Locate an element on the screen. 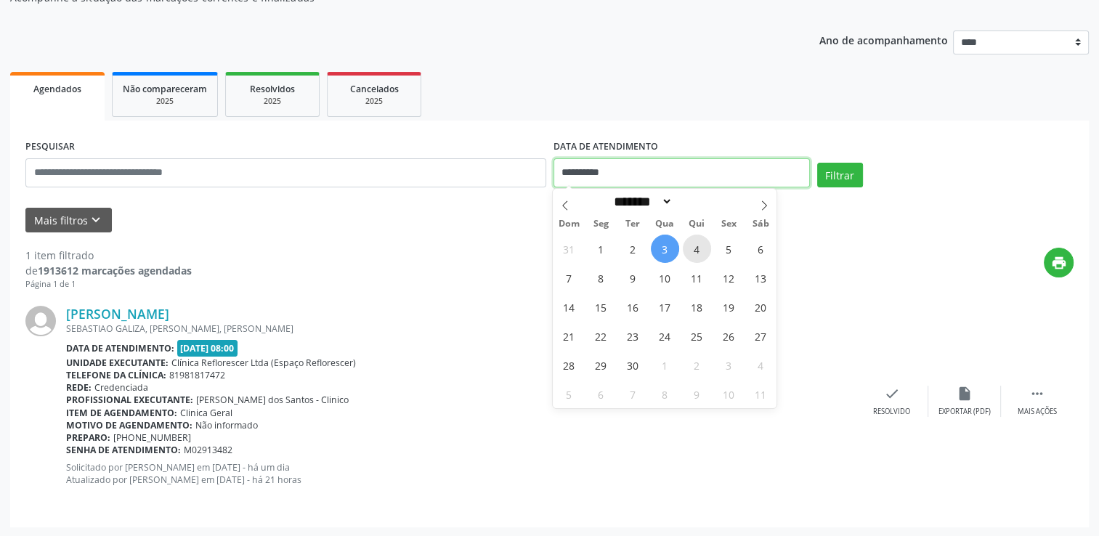 The image size is (1099, 536). img: img is located at coordinates (41, 321).